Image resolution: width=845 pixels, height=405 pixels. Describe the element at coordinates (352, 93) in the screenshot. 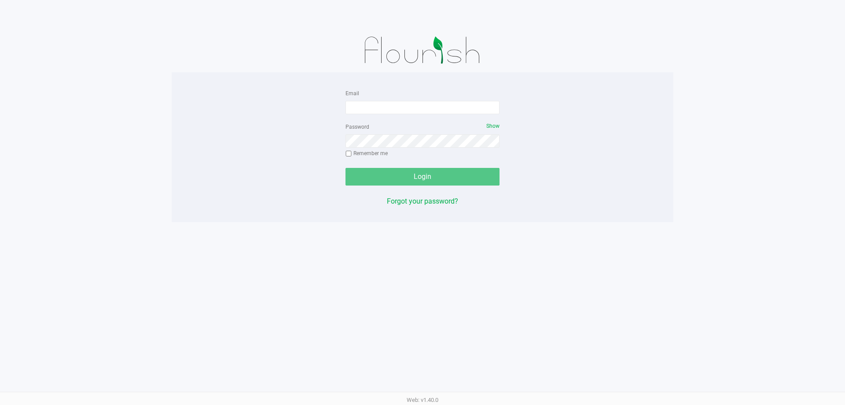

I see `label: Email` at that location.